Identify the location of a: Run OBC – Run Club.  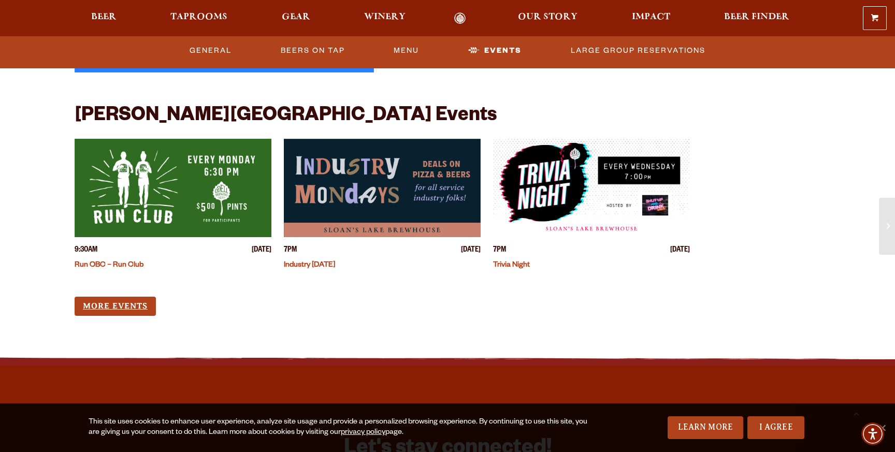
(109, 266).